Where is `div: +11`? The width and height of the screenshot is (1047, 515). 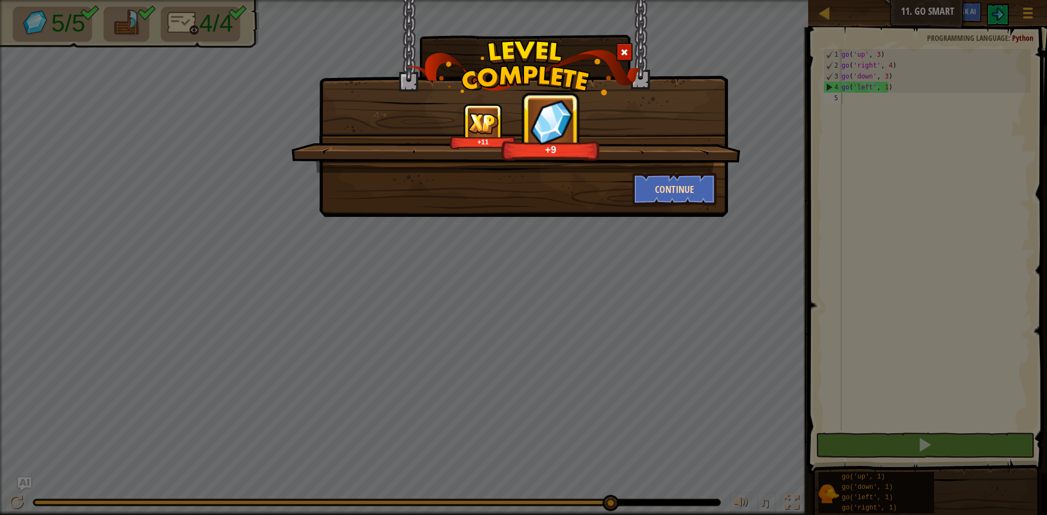
div: +11 is located at coordinates (483, 142).